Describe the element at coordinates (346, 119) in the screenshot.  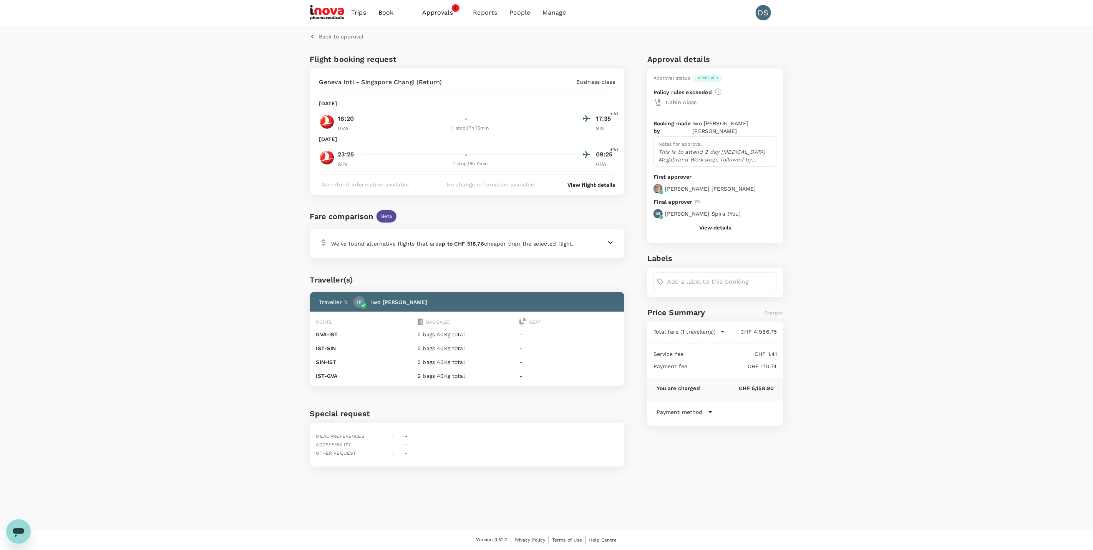
I see `p: 18:20` at that location.